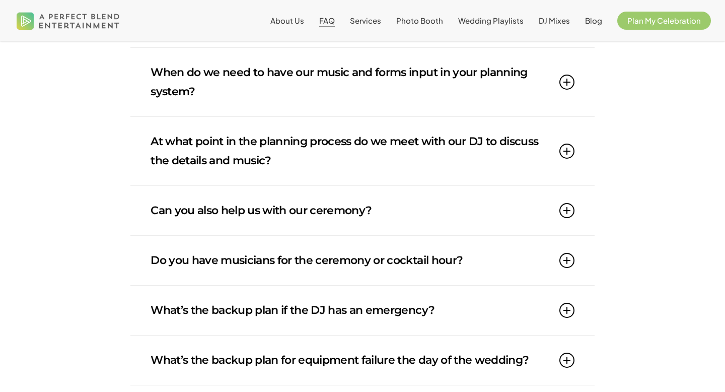  I want to click on a: DJ Mixes, so click(555, 21).